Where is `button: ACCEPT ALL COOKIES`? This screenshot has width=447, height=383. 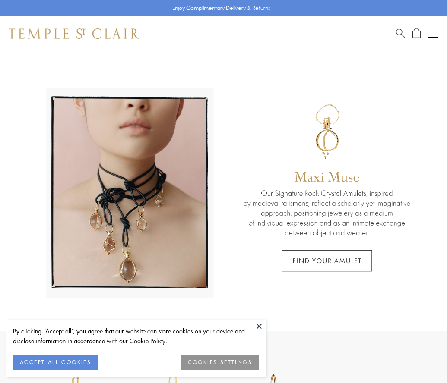 button: ACCEPT ALL COOKIES is located at coordinates (55, 362).